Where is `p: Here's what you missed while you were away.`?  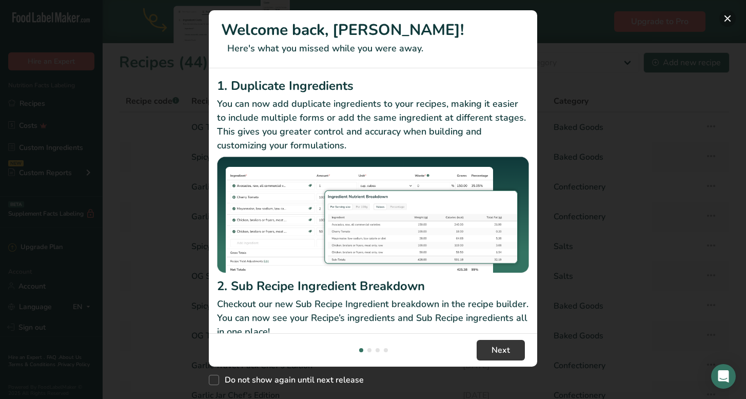
p: Here's what you missed while you were away. is located at coordinates (373, 48).